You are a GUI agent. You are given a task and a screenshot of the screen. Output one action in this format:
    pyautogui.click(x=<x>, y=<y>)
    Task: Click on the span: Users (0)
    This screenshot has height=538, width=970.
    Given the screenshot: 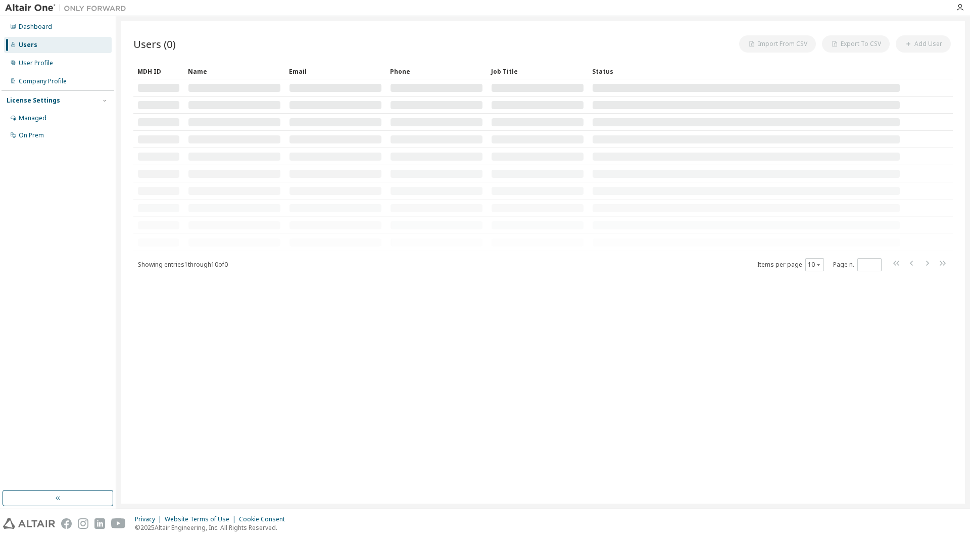 What is the action you would take?
    pyautogui.click(x=155, y=44)
    